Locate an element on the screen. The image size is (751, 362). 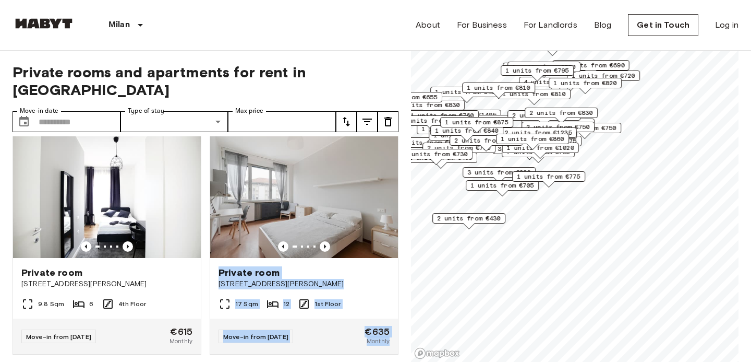
a: Log in is located at coordinates (727, 25).